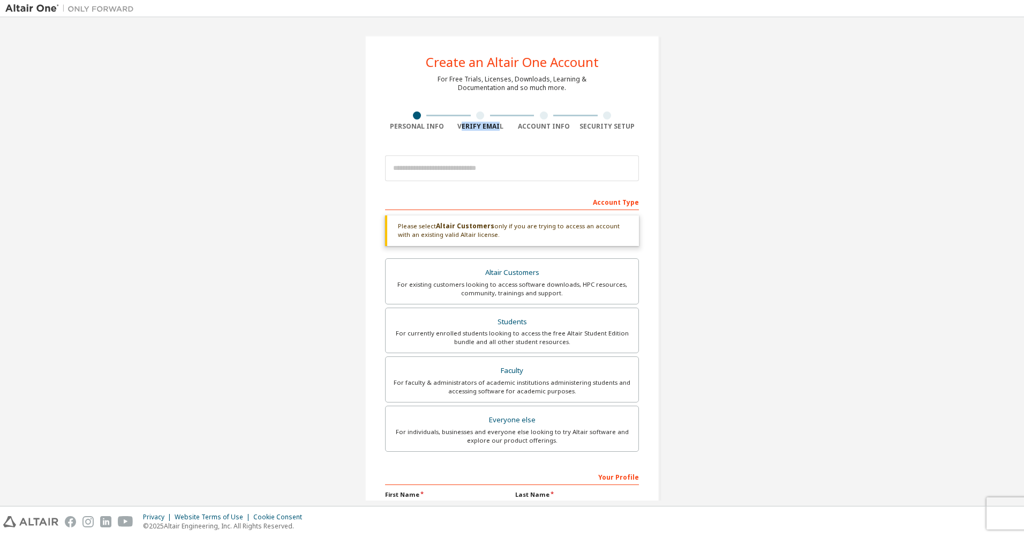 This screenshot has width=1024, height=537. What do you see at coordinates (577, 494) in the screenshot?
I see `label: Last Name` at bounding box center [577, 494].